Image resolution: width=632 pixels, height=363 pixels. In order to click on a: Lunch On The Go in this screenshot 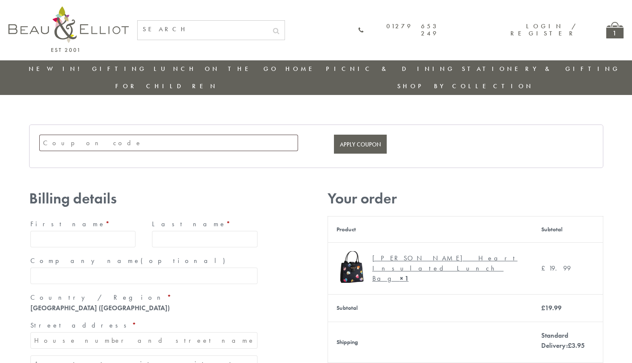, I will do `click(216, 69)`.